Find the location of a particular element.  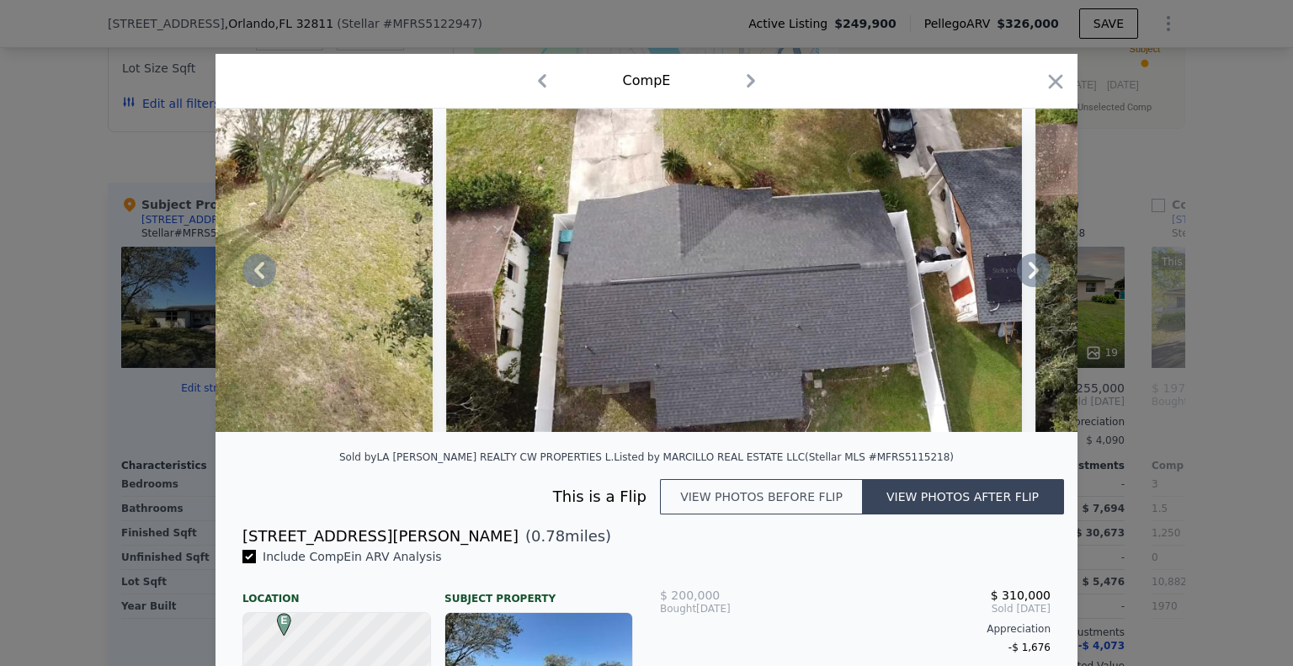

span: 0.78 is located at coordinates (548, 536).